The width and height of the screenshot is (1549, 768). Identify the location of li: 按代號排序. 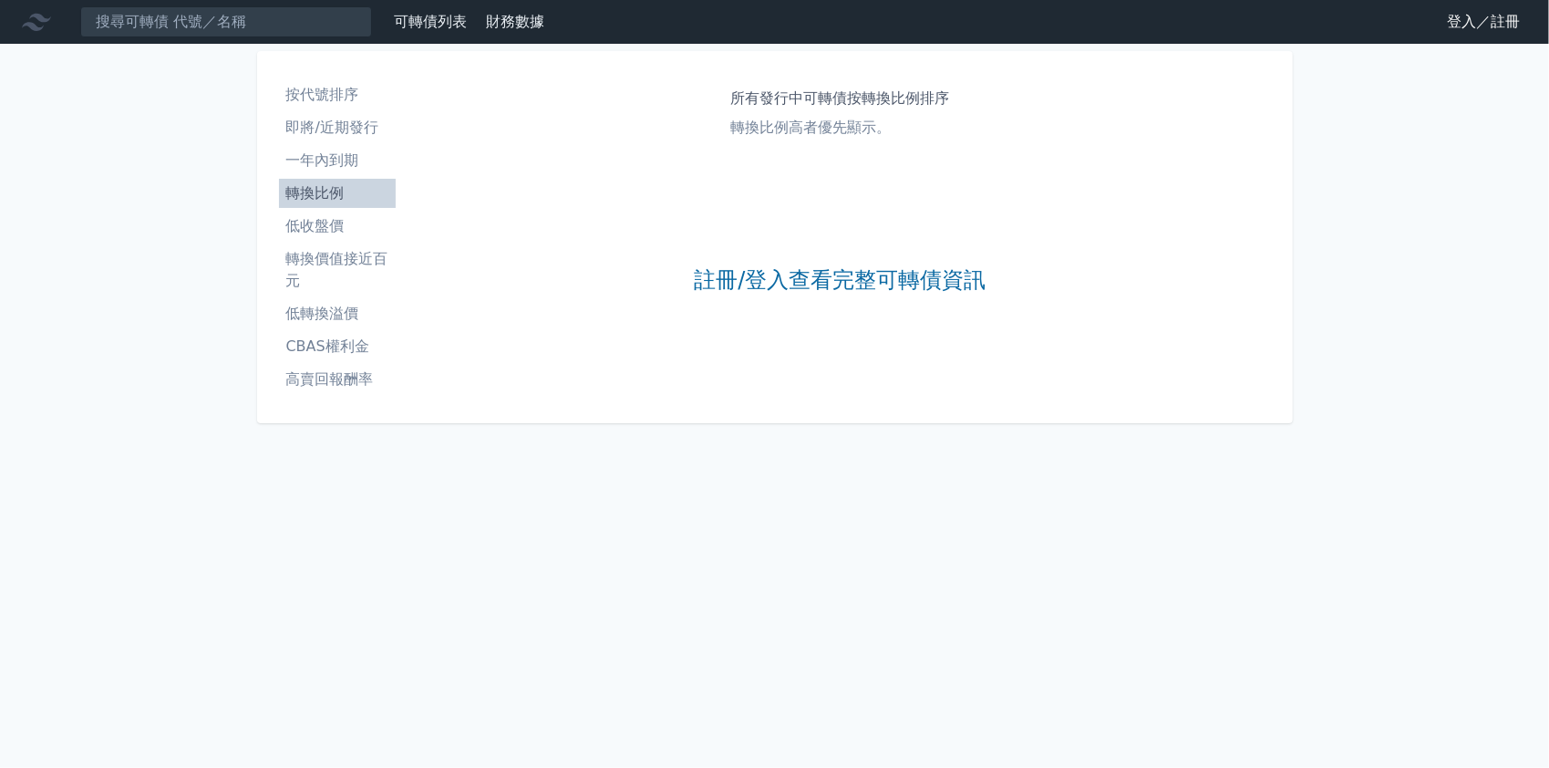
(337, 95).